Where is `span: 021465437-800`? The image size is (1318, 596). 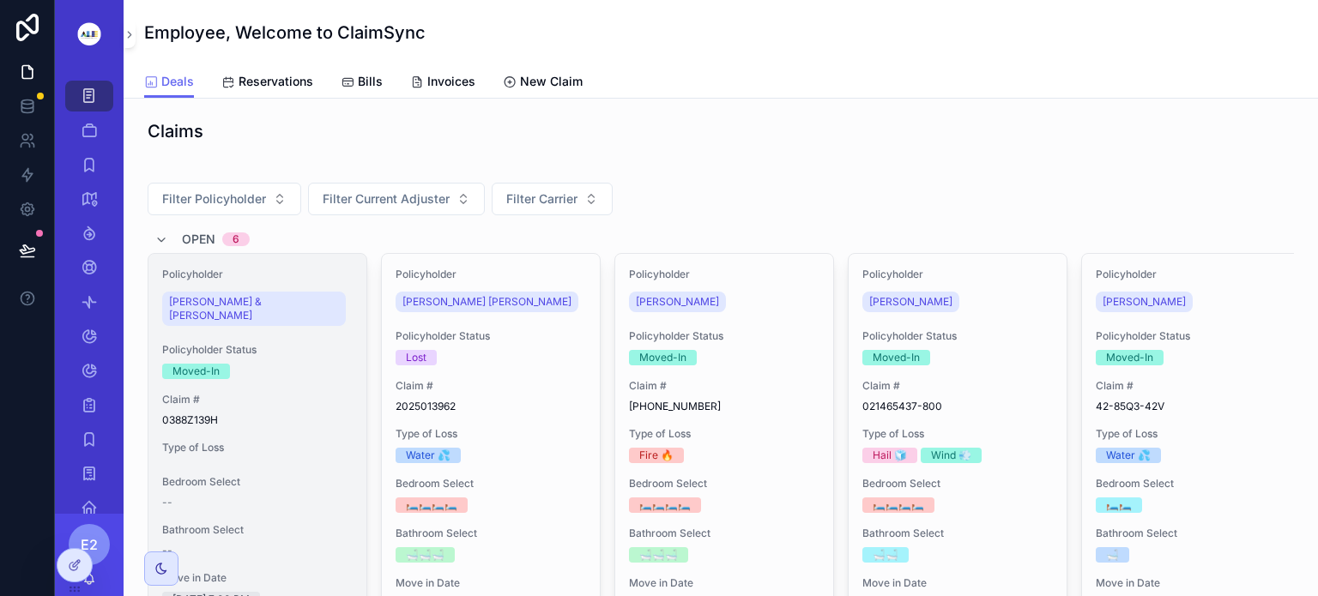 span: 021465437-800 is located at coordinates (958, 407).